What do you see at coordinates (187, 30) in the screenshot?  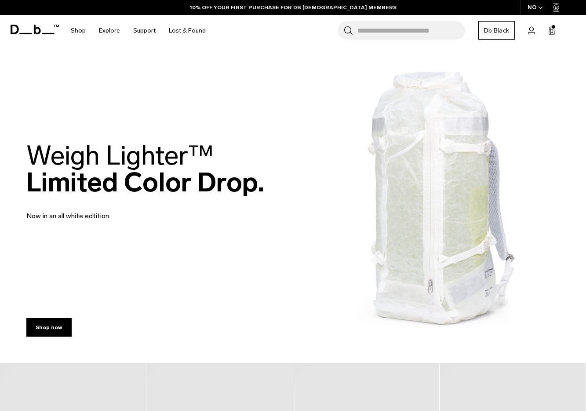 I see `a: Lost & Found` at bounding box center [187, 30].